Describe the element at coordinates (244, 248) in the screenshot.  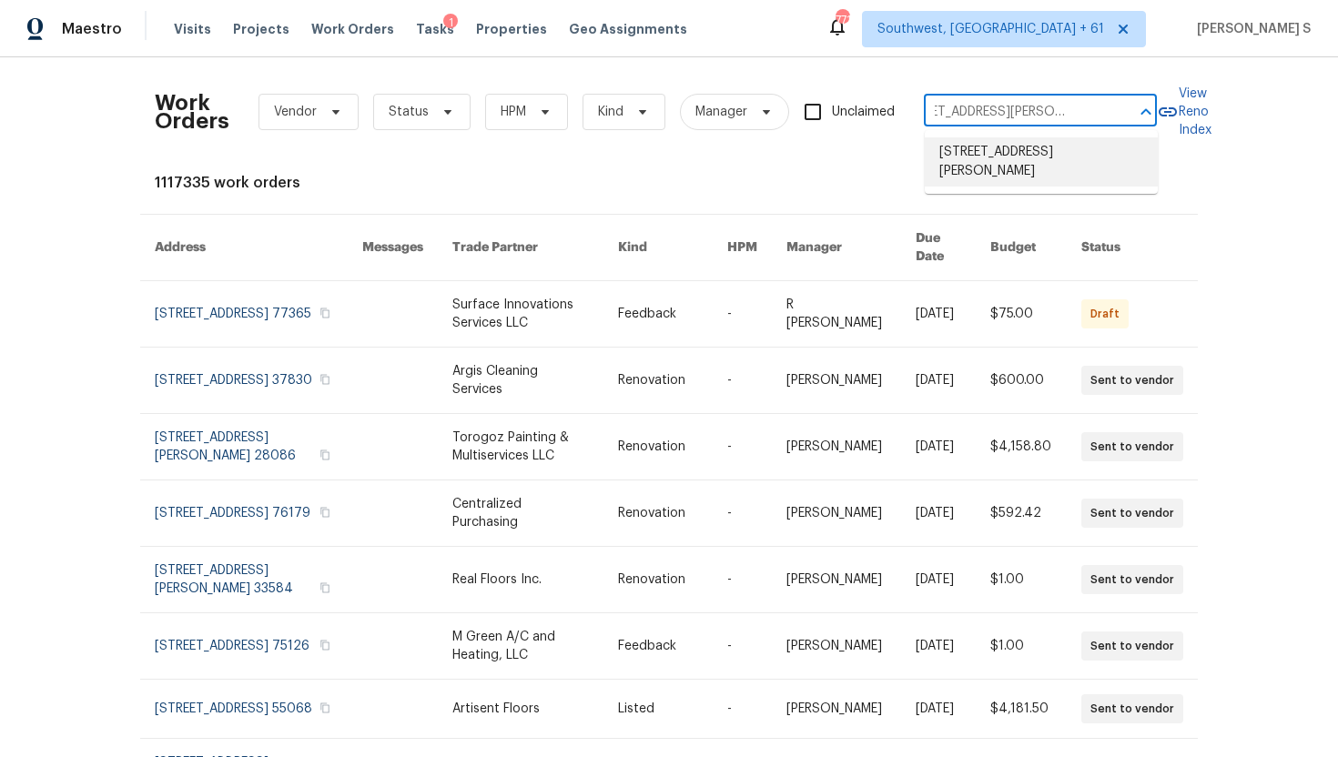
I see `th: Address` at that location.